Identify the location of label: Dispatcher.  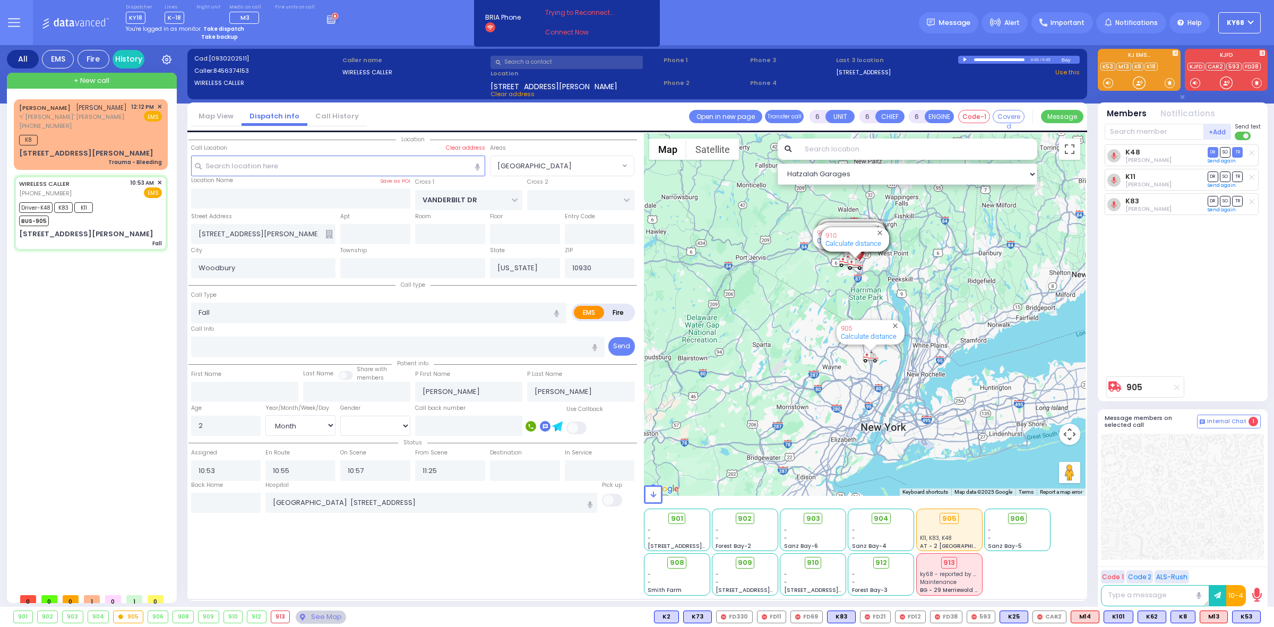
(139, 7).